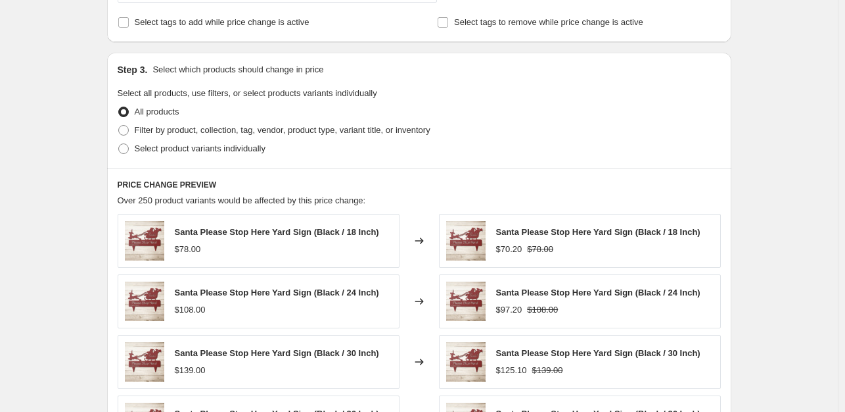 This screenshot has width=845, height=412. Describe the element at coordinates (157, 111) in the screenshot. I see `span: All products` at that location.